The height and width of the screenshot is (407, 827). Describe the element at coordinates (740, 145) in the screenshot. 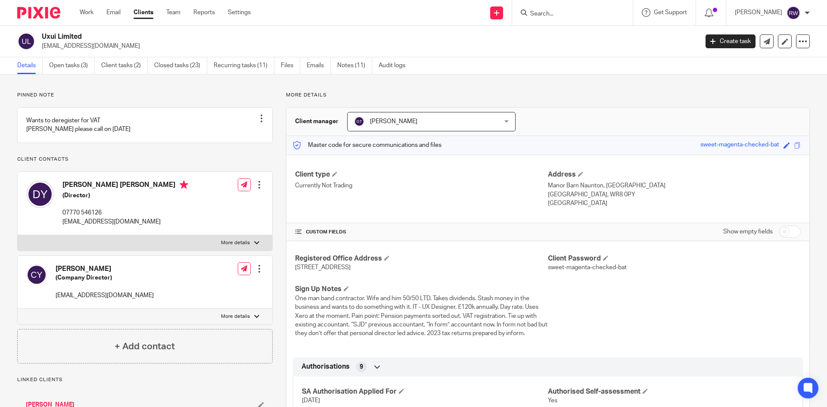

I see `div: sweet-magenta-checked-bat` at that location.